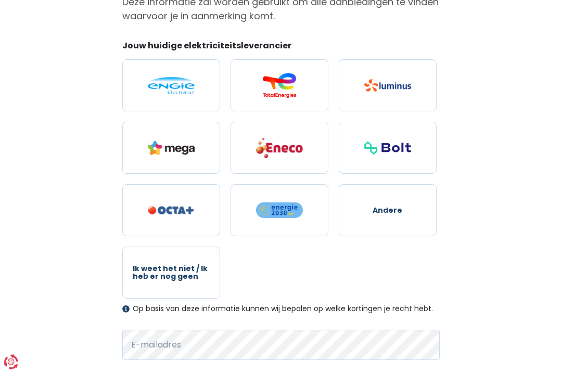 This screenshot has width=562, height=373. I want to click on img: Eneco, so click(279, 148).